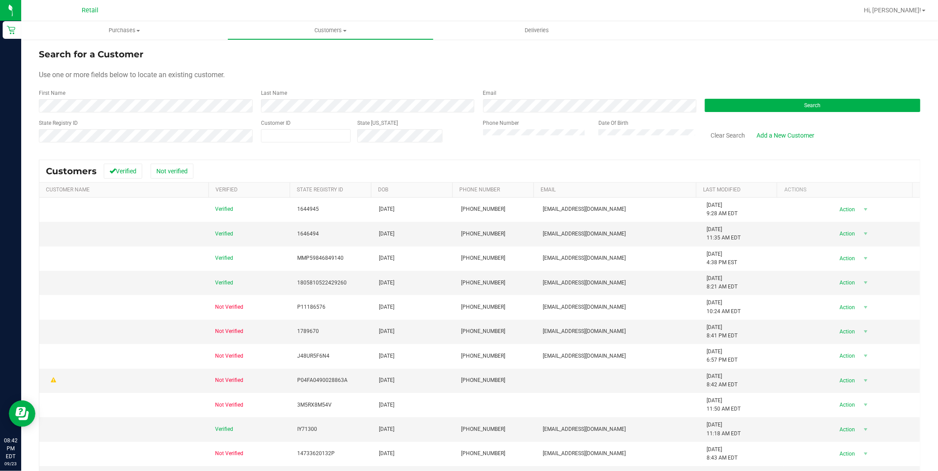 Image resolution: width=938 pixels, height=471 pixels. I want to click on button: Not verified, so click(172, 171).